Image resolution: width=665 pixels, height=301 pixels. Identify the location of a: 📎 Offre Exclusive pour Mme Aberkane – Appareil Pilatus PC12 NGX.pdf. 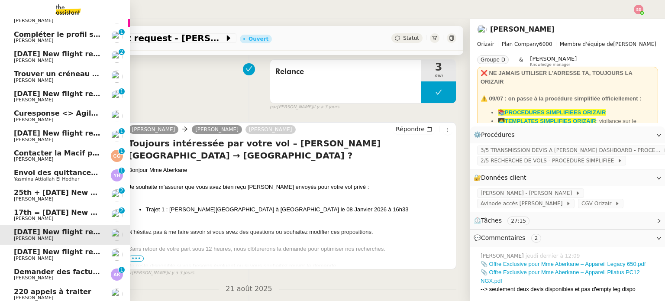
(560, 276).